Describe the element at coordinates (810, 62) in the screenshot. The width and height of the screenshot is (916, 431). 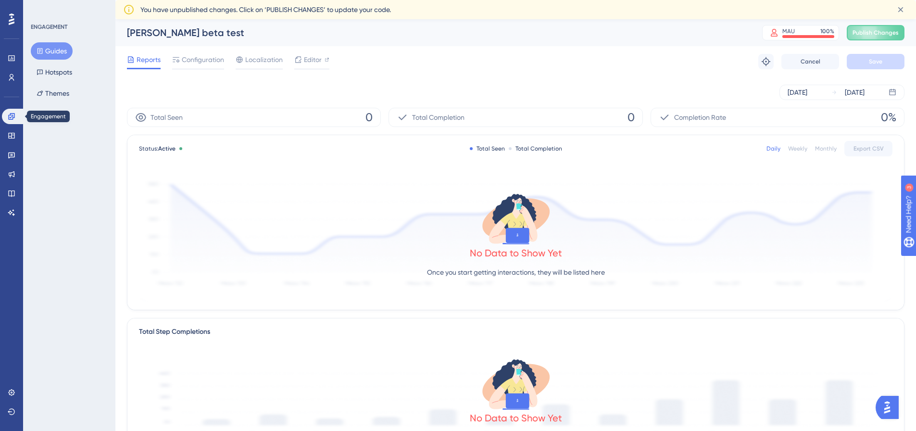
I see `span: Cancel` at that location.